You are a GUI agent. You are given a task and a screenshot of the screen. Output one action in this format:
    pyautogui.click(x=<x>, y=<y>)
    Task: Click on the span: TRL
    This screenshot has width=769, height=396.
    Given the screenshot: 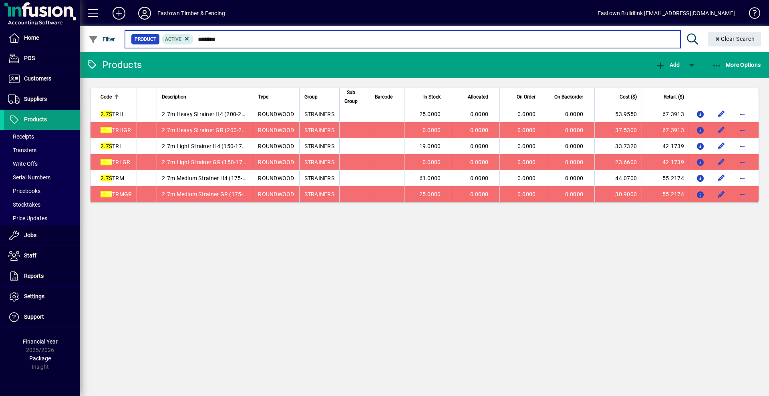 What is the action you would take?
    pyautogui.click(x=111, y=146)
    